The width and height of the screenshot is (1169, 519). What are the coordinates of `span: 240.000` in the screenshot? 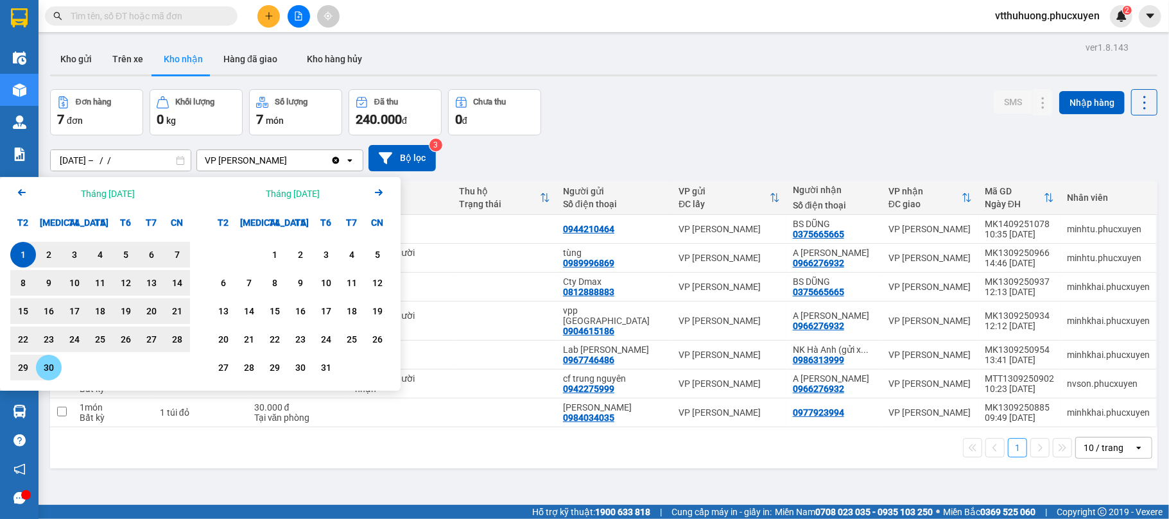 It's located at (379, 119).